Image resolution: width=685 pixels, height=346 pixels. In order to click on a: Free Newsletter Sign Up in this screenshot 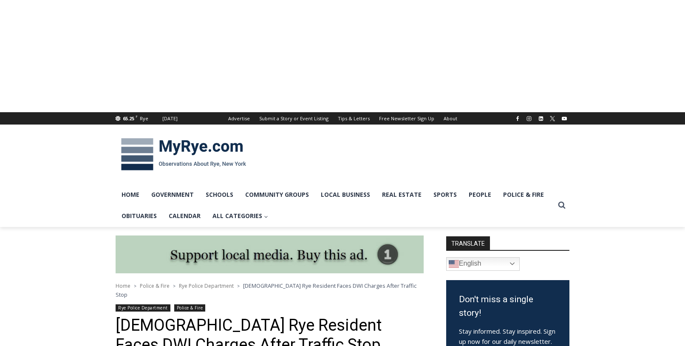, I will do `click(407, 118)`.